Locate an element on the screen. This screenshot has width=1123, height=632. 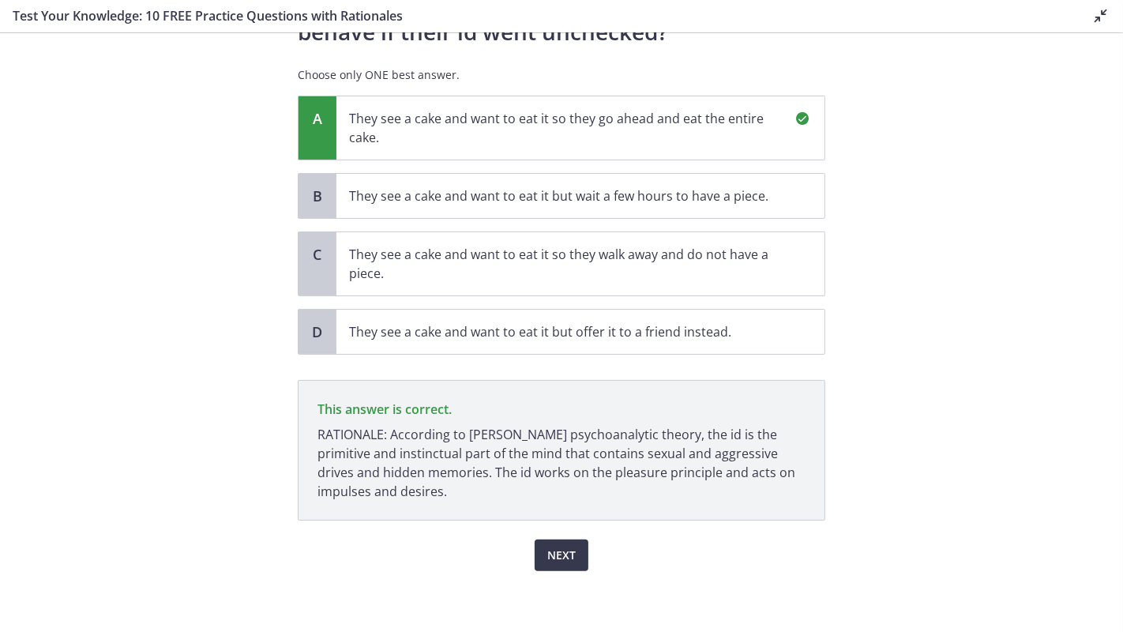
span: B is located at coordinates (318, 196).